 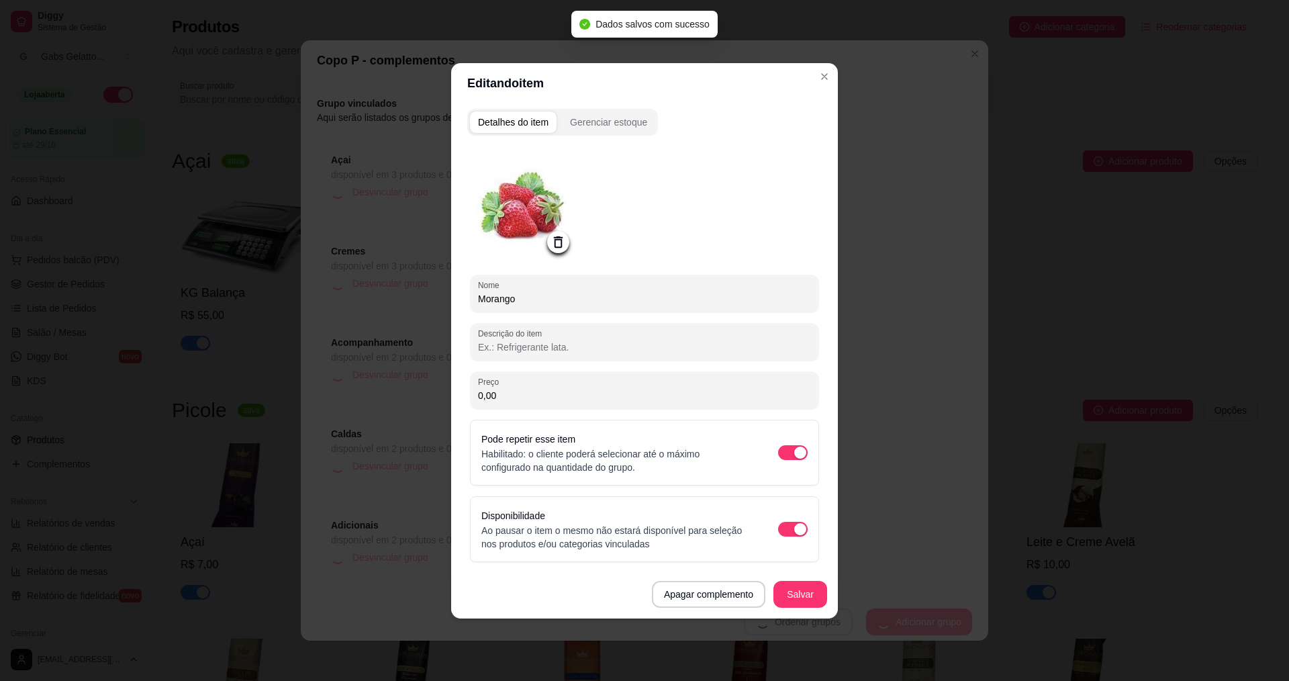 I want to click on div: Gerenciar estoque, so click(x=608, y=122).